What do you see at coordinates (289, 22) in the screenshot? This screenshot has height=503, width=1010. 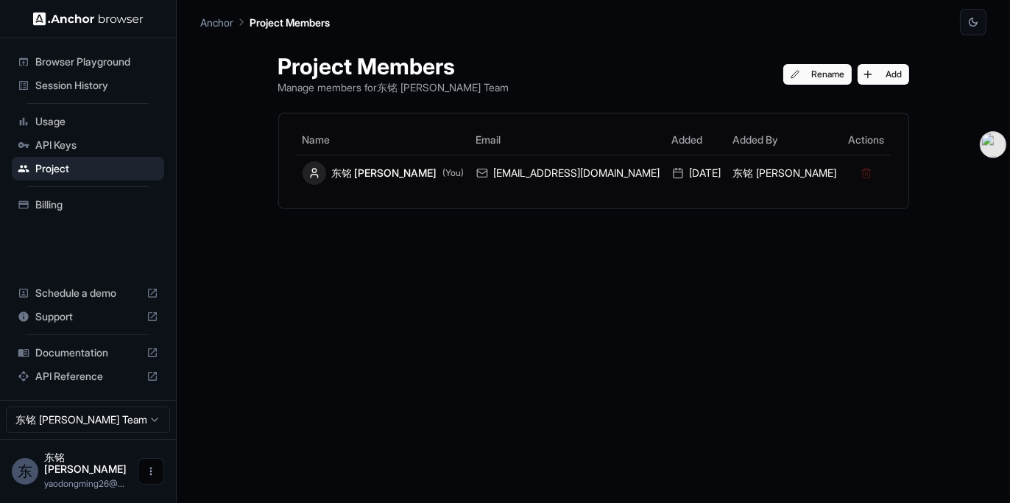 I see `p: Project Members` at bounding box center [289, 22].